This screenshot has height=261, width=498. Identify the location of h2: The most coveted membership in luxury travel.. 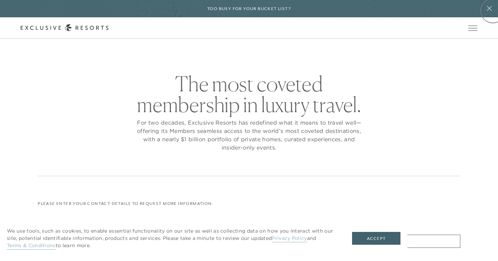
(249, 94).